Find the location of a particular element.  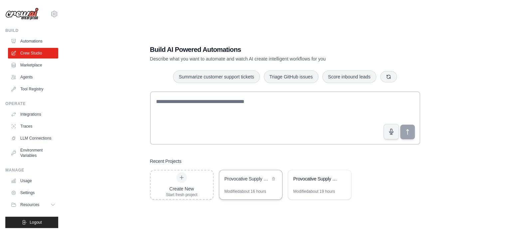

img: Logo is located at coordinates (22, 14).